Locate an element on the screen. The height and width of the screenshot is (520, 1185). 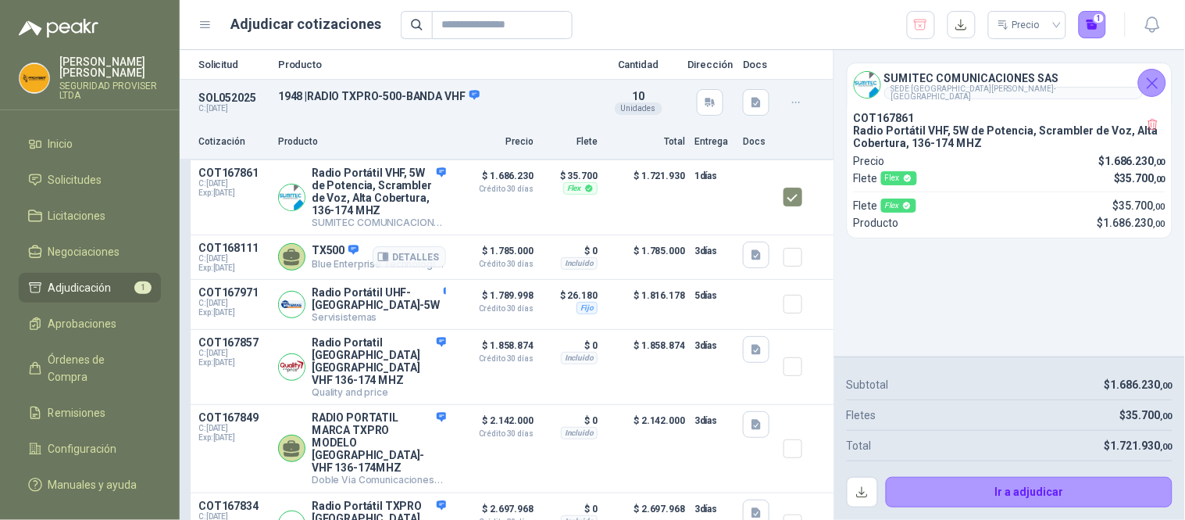
p: Cantidad is located at coordinates (638, 64).